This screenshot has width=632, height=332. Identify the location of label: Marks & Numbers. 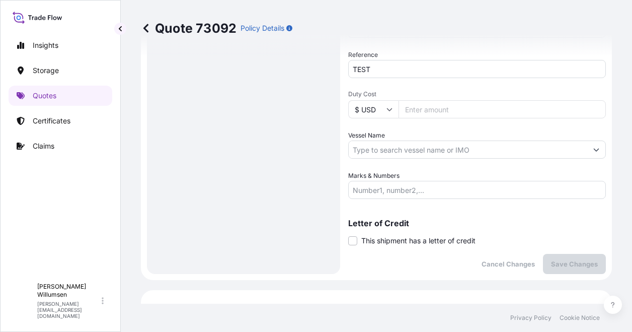
(374, 176).